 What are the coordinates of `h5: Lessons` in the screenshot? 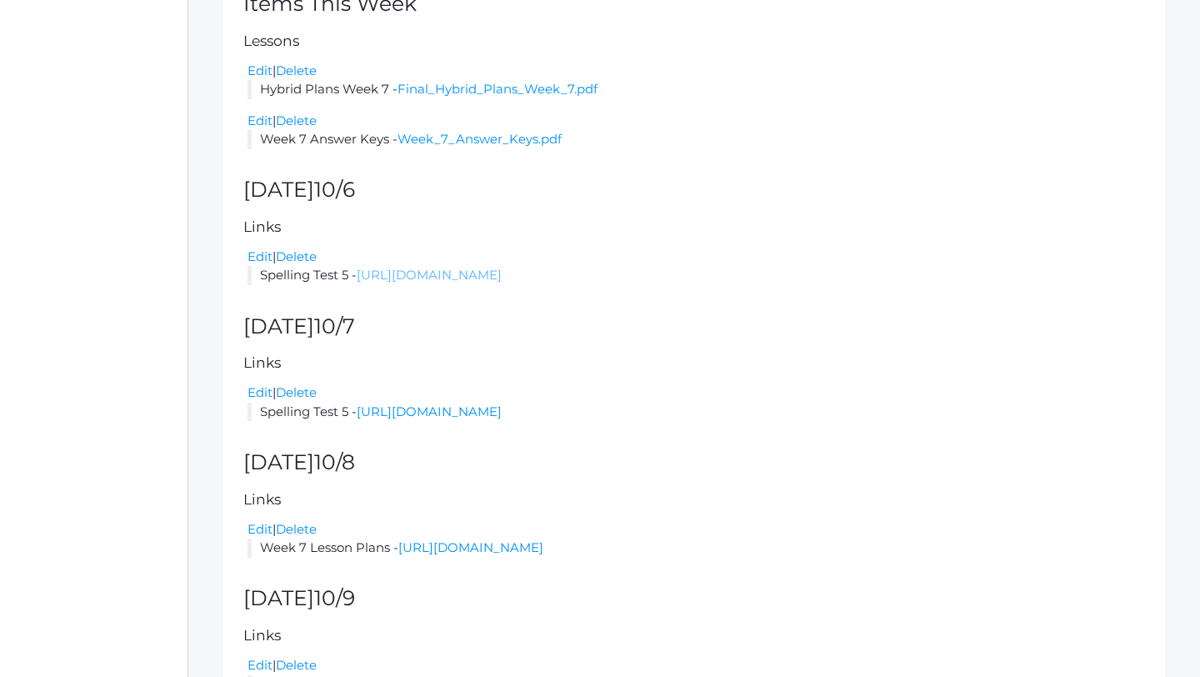 It's located at (694, 41).